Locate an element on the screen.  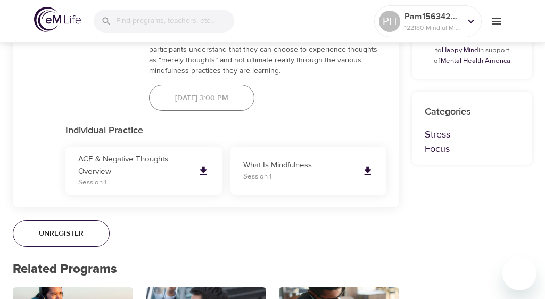
span: Unregister is located at coordinates (61, 233).